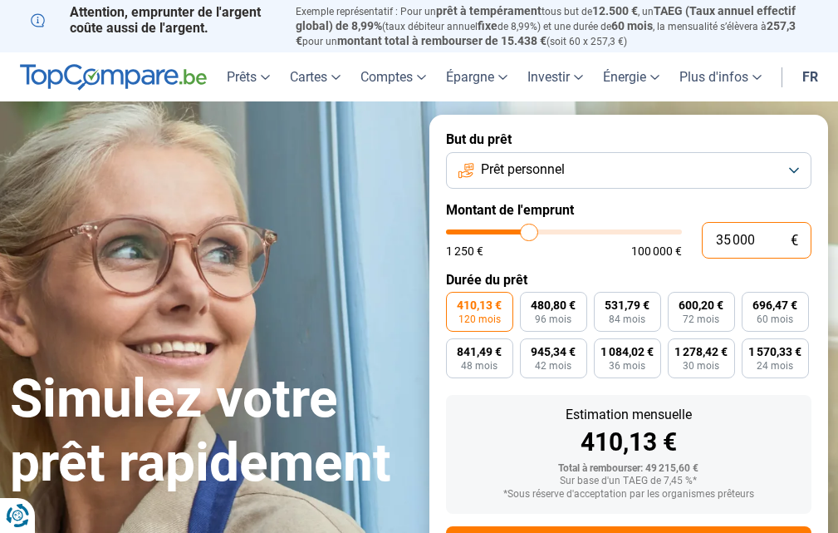 The height and width of the screenshot is (533, 838). I want to click on h1: Simulez votre prêt rapidement, so click(209, 431).